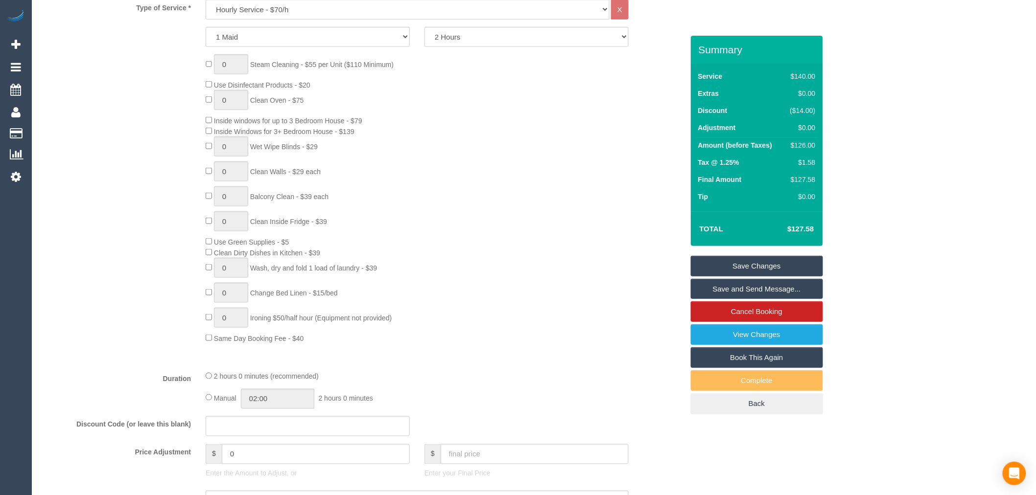 This screenshot has height=495, width=1036. What do you see at coordinates (703, 197) in the screenshot?
I see `label: Tip` at bounding box center [703, 197].